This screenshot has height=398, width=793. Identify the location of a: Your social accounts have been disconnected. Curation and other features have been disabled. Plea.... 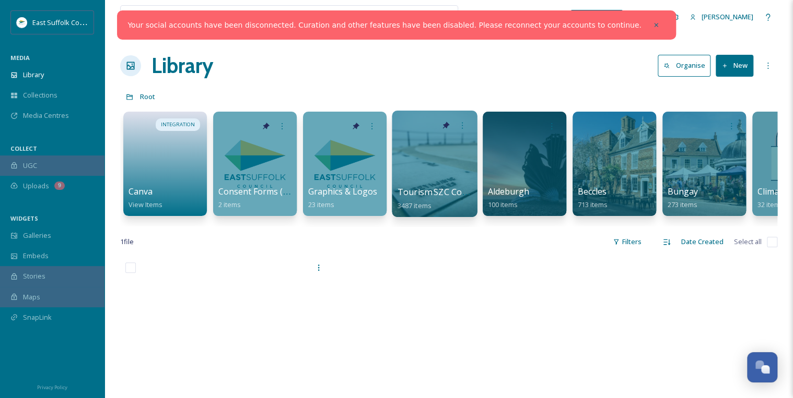
(384, 25).